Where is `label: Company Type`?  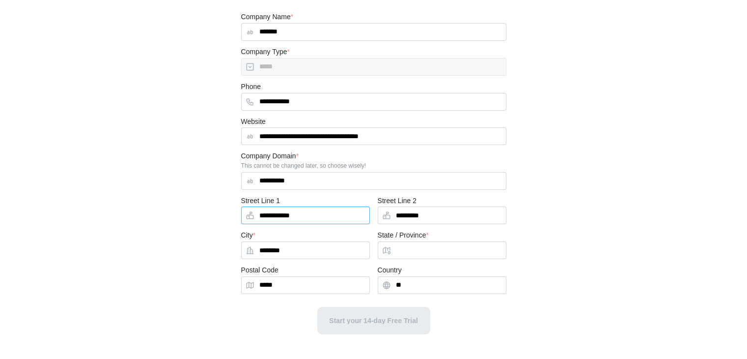 label: Company Type is located at coordinates (265, 52).